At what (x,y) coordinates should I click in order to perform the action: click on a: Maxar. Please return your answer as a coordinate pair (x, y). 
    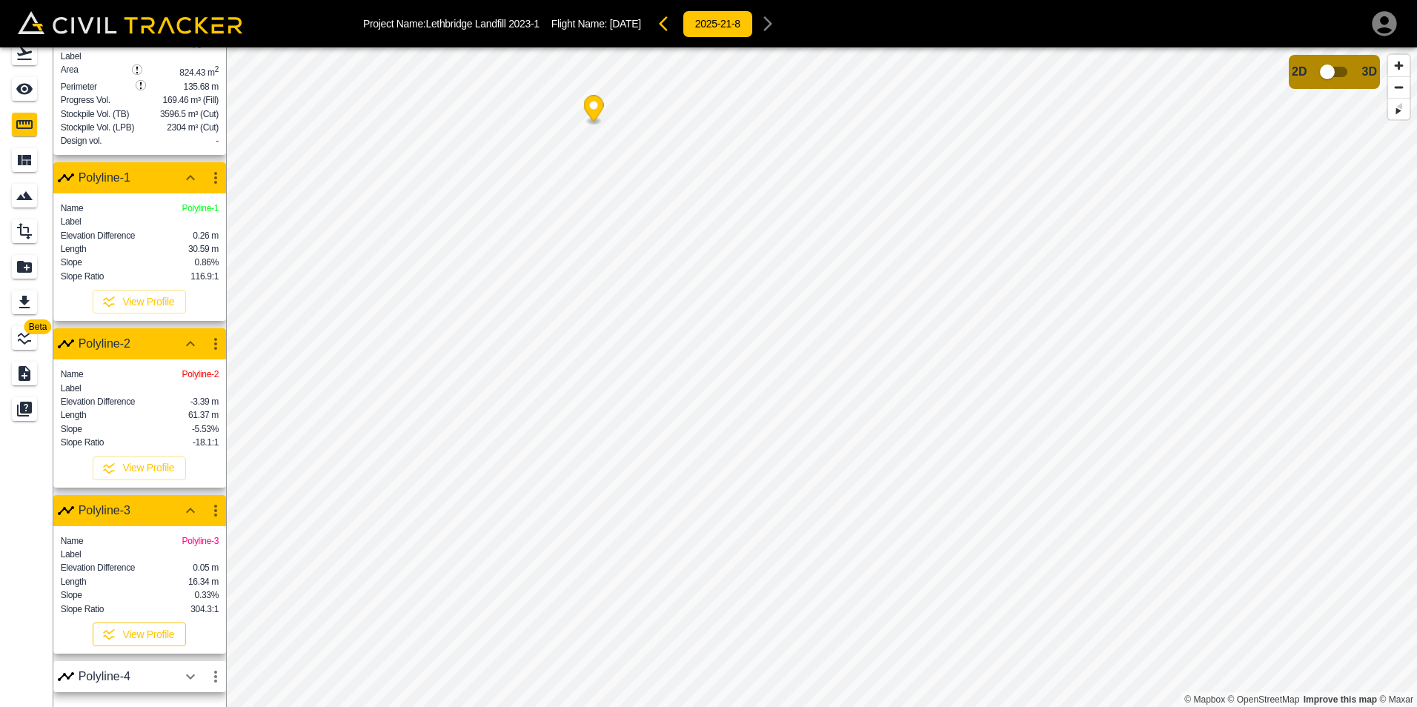
    Looking at the image, I should click on (1396, 700).